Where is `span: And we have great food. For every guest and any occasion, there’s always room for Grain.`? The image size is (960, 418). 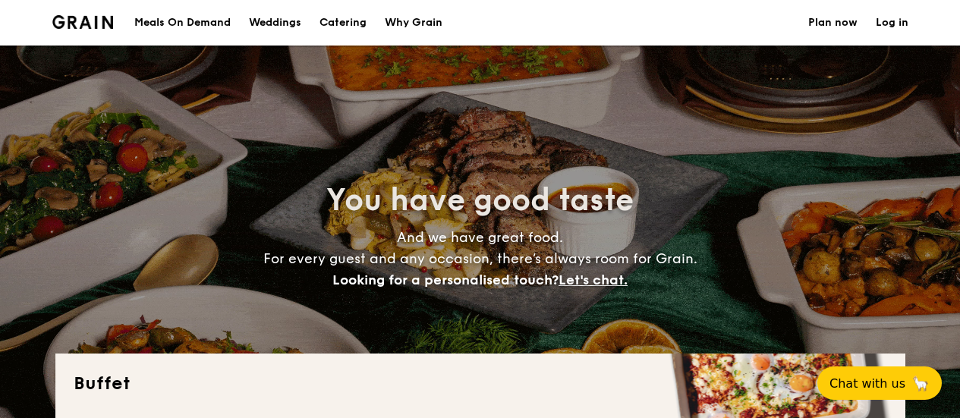 span: And we have great food. For every guest and any occasion, there’s always room for Grain. is located at coordinates (480, 259).